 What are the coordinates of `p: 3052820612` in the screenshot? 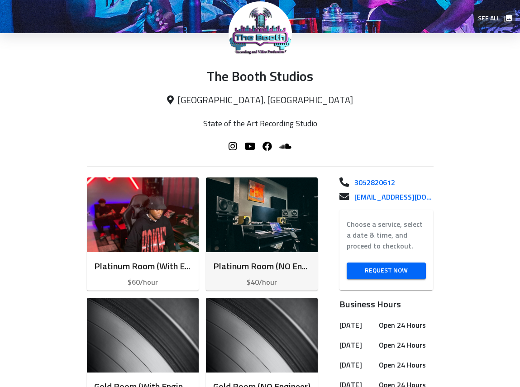 It's located at (390, 183).